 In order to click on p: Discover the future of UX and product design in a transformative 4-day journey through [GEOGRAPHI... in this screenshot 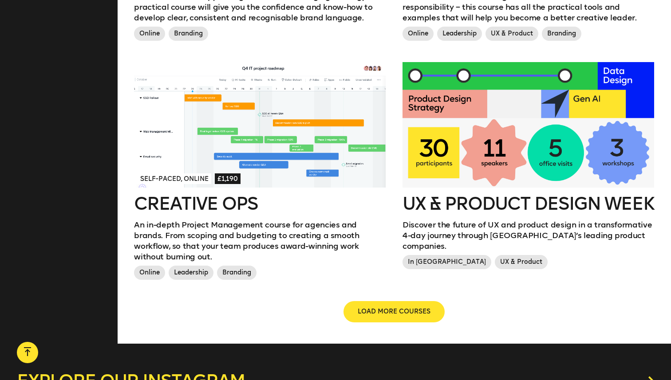, I will do `click(528, 236)`.